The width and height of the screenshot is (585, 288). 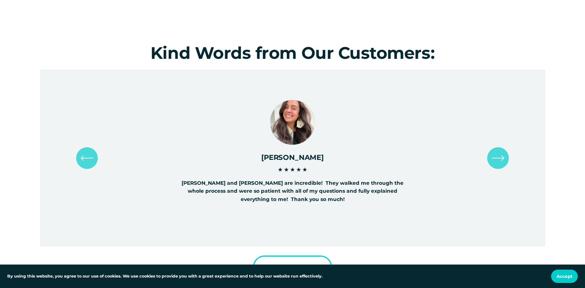 What do you see at coordinates (564, 276) in the screenshot?
I see `span: Accept` at bounding box center [564, 276].